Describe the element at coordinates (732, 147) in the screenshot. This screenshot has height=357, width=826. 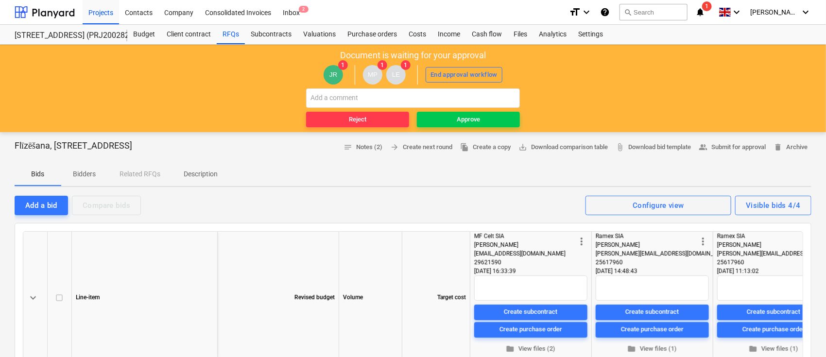
I see `button: Submit for approval` at that location.